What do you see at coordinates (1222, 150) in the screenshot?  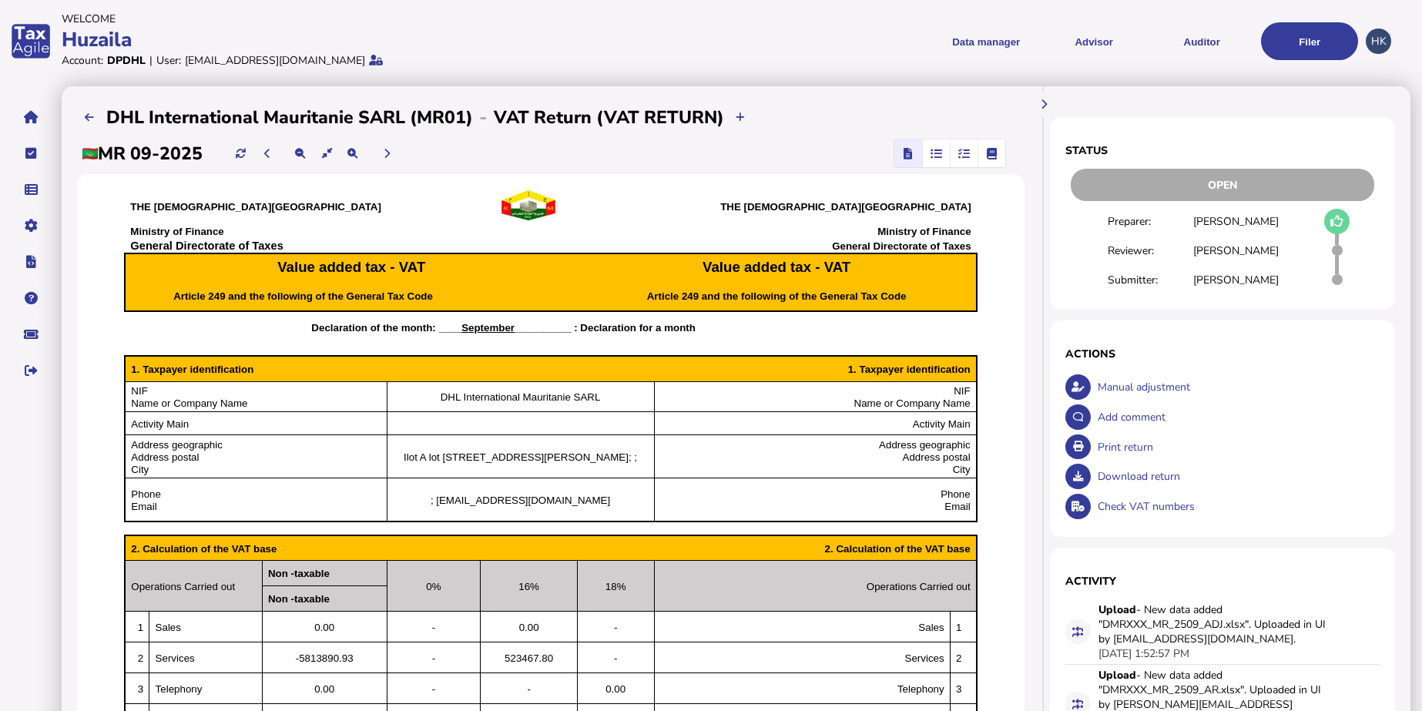 I see `h1: Status` at bounding box center [1222, 150].